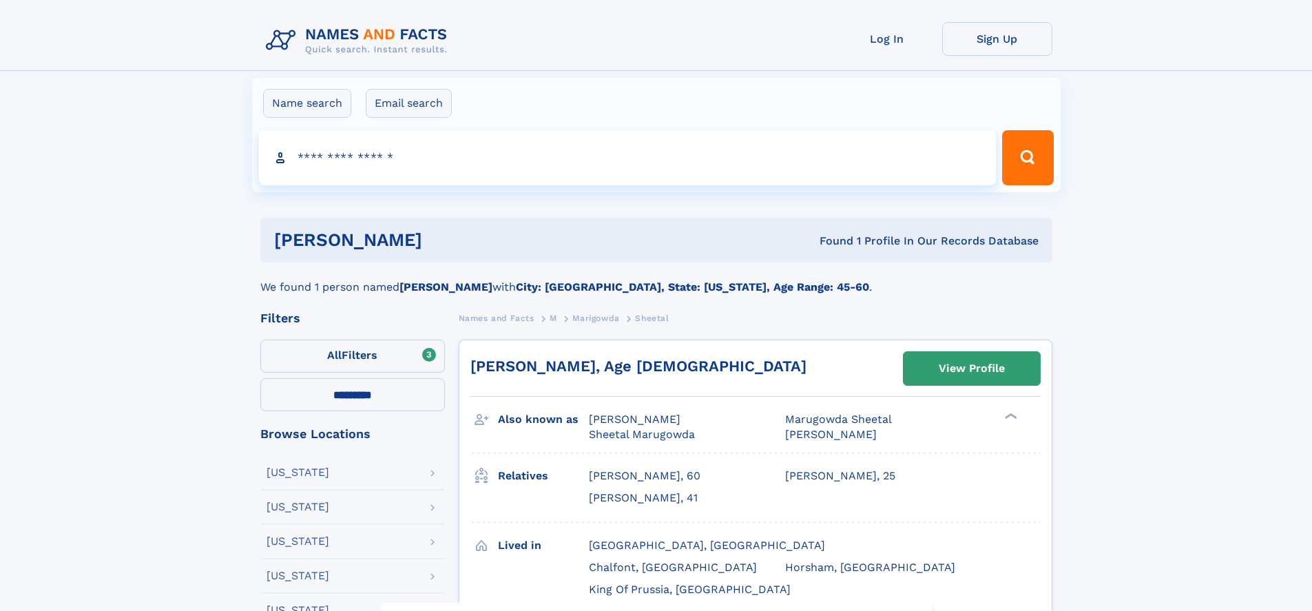 This screenshot has height=611, width=1312. Describe the element at coordinates (353, 318) in the screenshot. I see `div: Filters` at that location.